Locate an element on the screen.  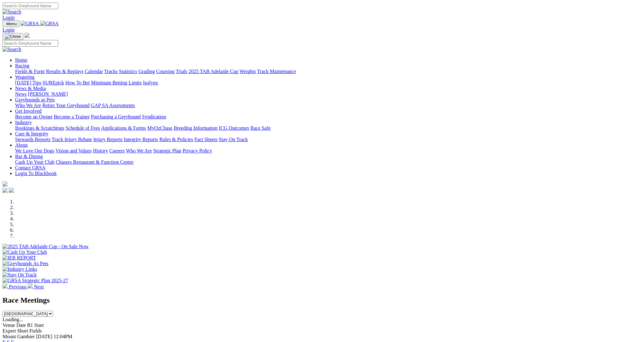
div: News & Media is located at coordinates (328, 94).